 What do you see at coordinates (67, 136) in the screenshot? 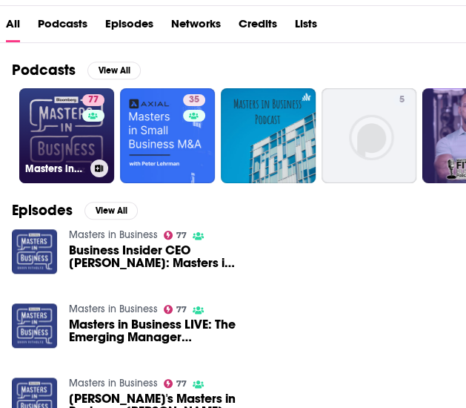
I see `a: 77Masters in Business` at bounding box center [67, 136].